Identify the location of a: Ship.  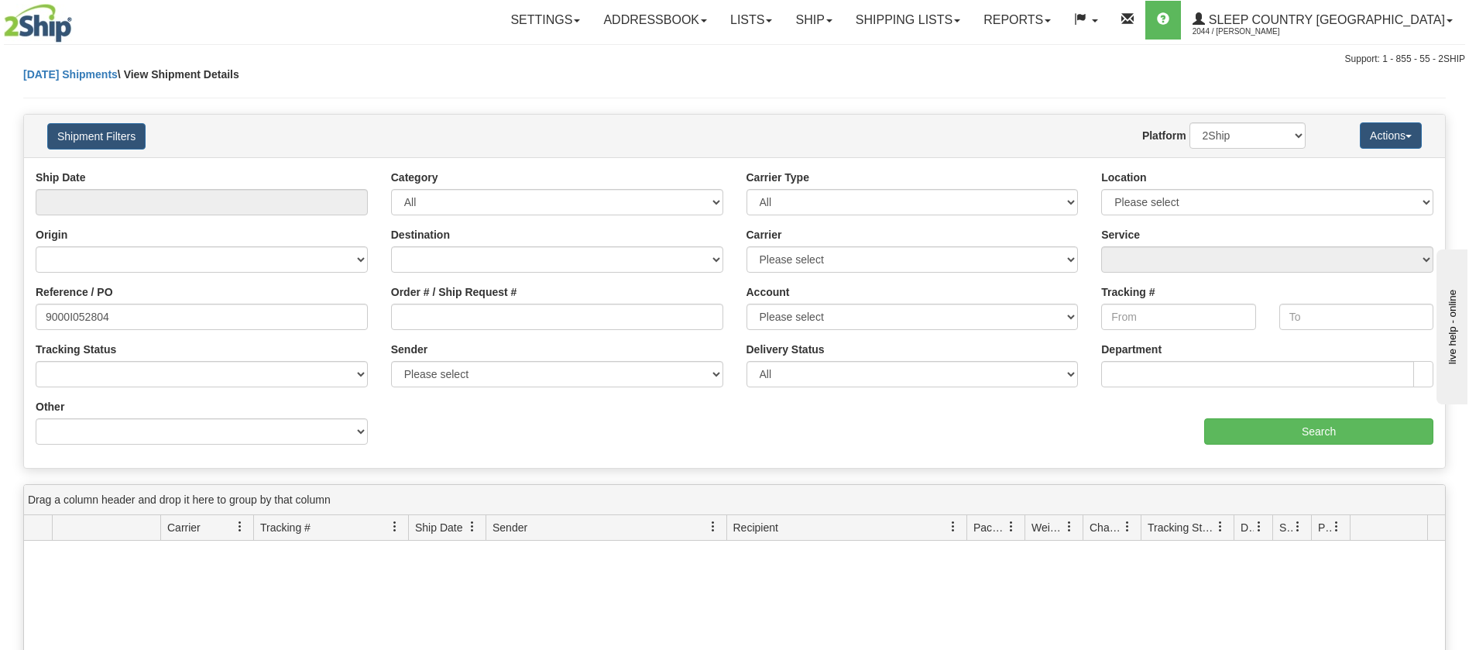
(813, 20).